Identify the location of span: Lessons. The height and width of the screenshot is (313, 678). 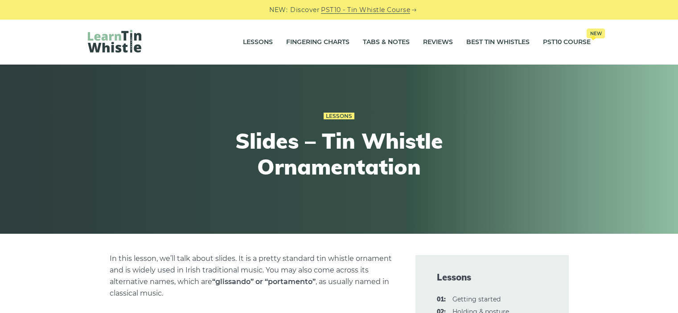
(492, 278).